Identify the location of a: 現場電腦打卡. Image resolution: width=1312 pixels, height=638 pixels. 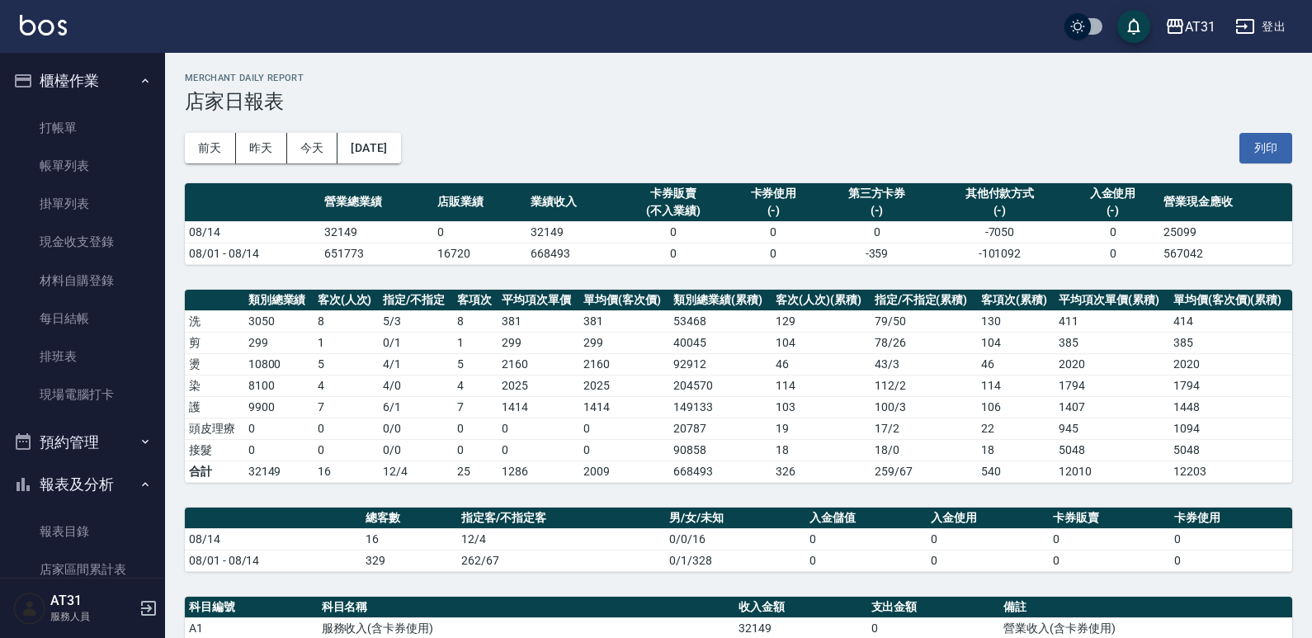
(82, 394).